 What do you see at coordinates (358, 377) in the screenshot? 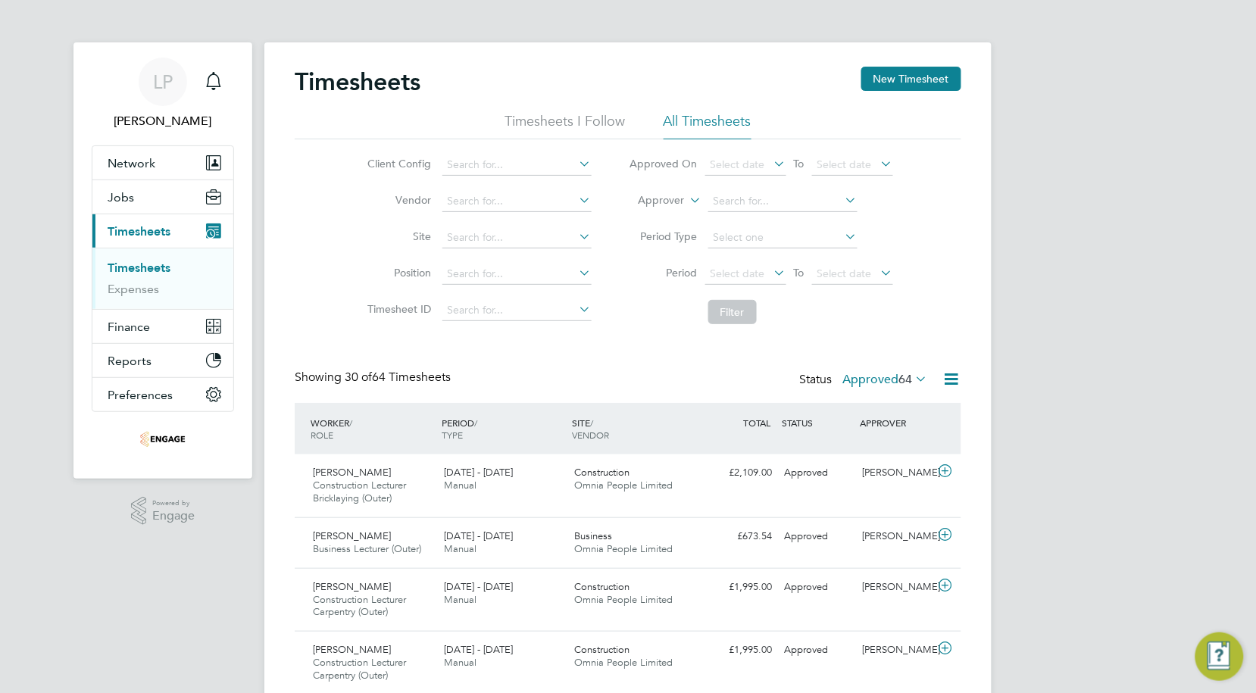
I see `span: 30 of` at bounding box center [358, 377].